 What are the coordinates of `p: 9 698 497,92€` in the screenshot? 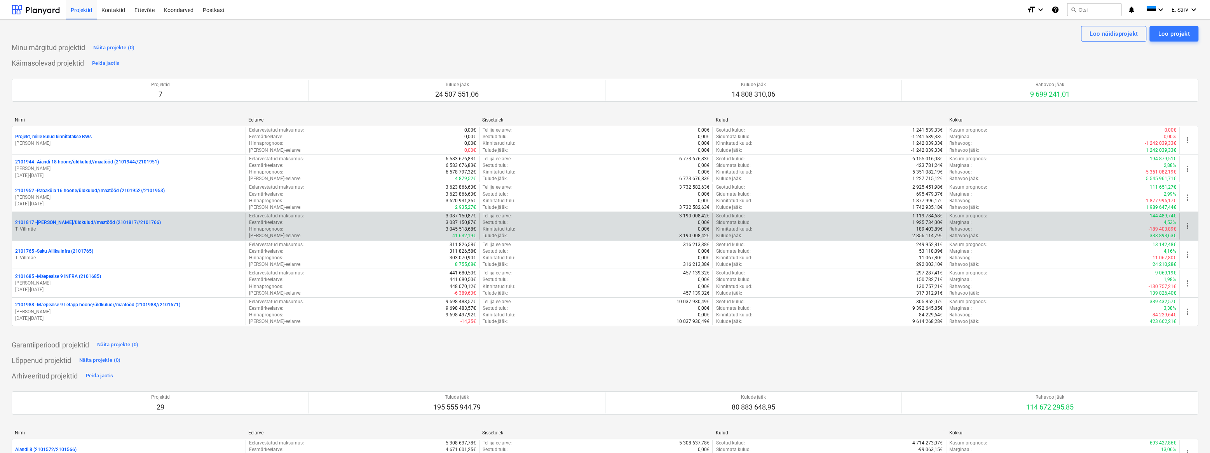 It's located at (461, 315).